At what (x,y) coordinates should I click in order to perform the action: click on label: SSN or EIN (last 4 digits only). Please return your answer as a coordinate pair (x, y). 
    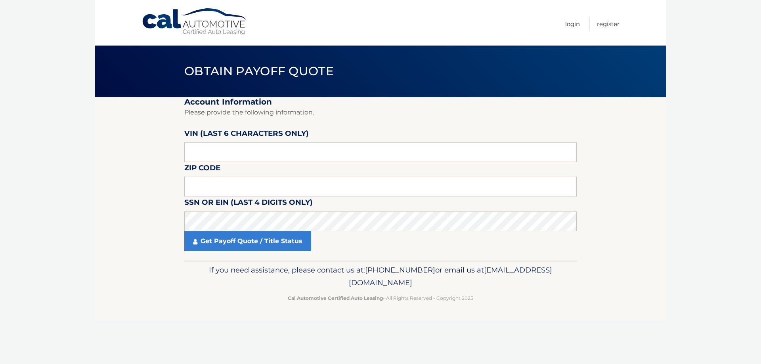
    Looking at the image, I should click on (248, 204).